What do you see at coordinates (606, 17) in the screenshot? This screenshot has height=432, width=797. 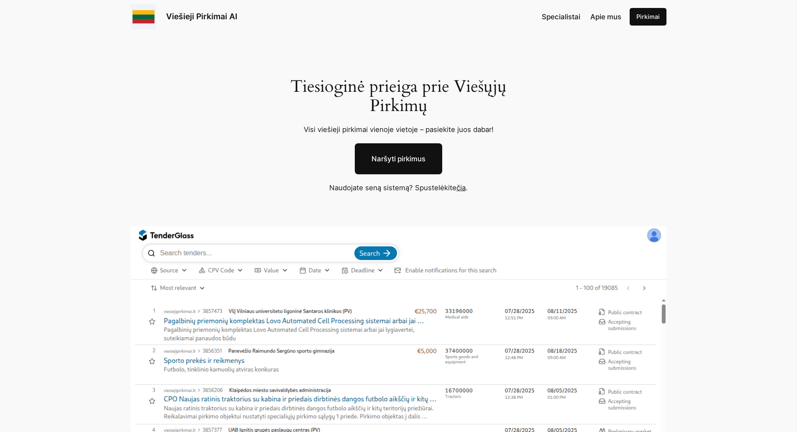 I see `span: Apie mus` at bounding box center [606, 17].